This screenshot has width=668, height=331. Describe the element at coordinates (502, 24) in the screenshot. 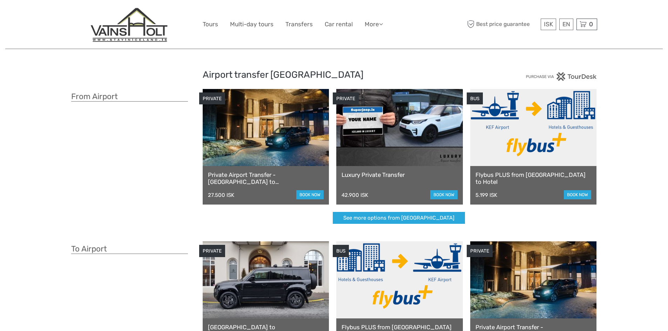

I see `span: Best price guarantee` at that location.